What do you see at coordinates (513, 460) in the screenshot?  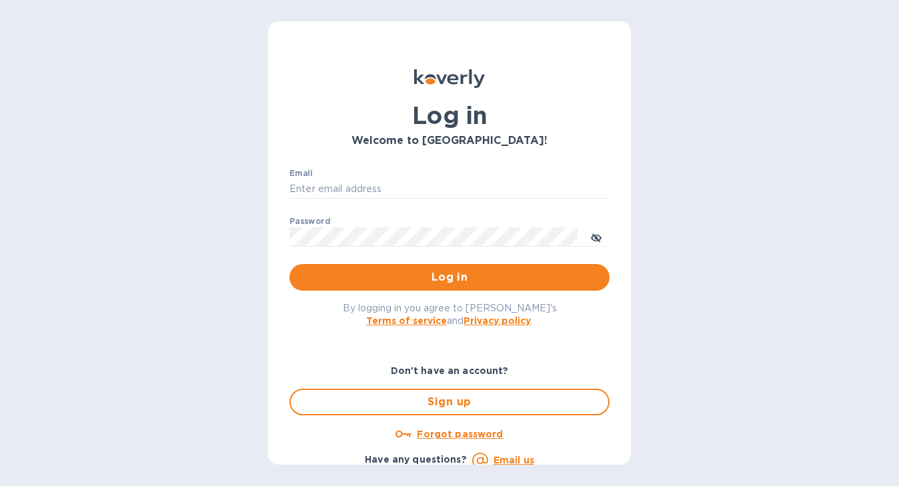 I see `b: Email us` at bounding box center [513, 460].